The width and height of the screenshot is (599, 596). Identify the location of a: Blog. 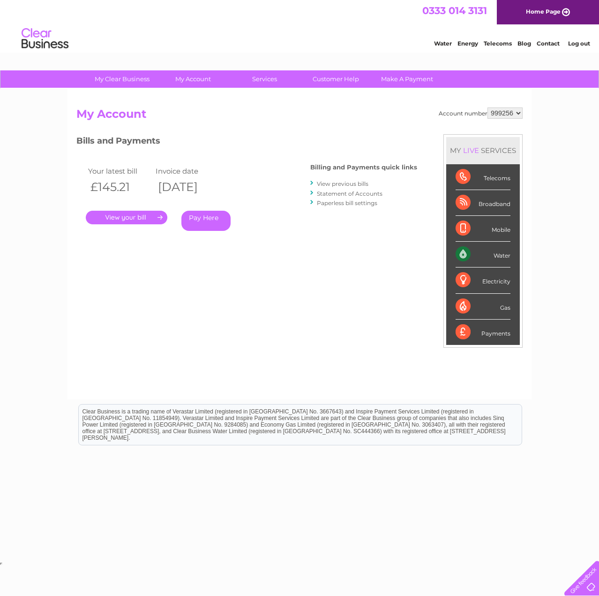
(524, 43).